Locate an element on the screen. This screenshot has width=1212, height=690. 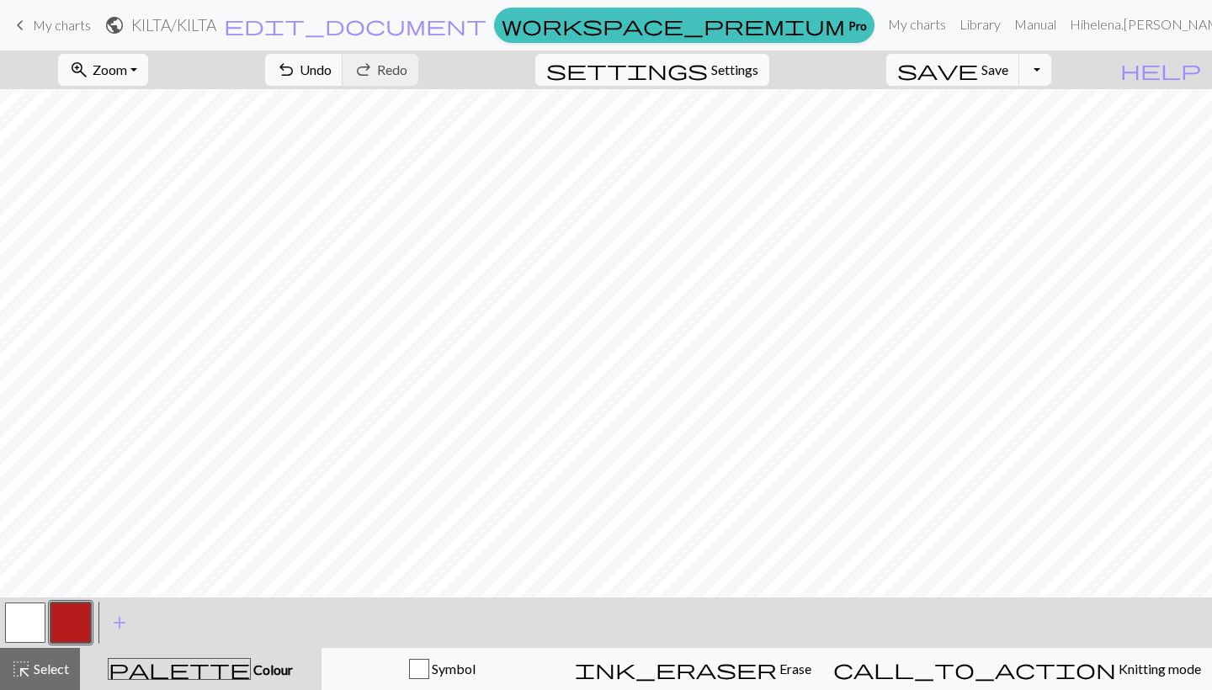
span: Undo is located at coordinates (316, 69).